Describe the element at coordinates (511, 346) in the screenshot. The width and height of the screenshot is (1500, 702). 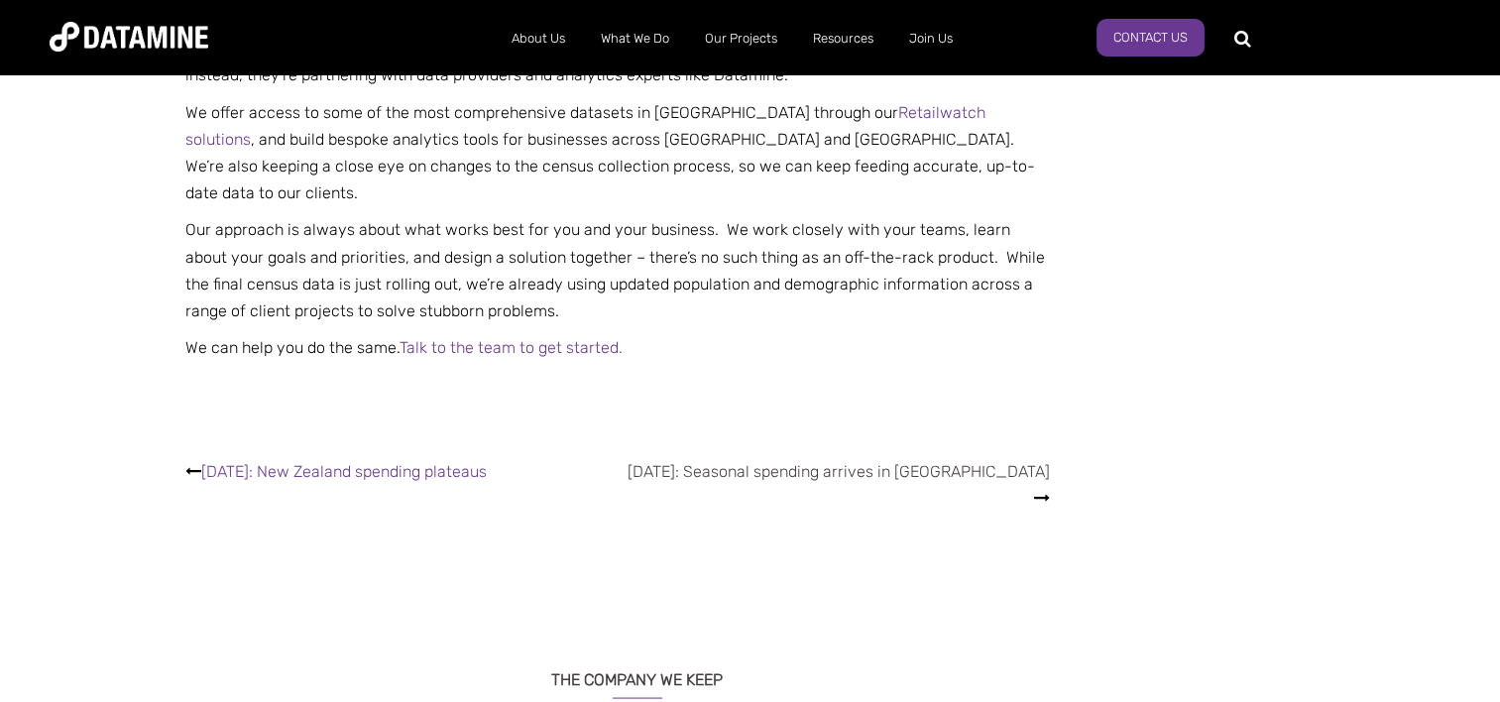
I see `a: Talk to the team to get started.` at that location.